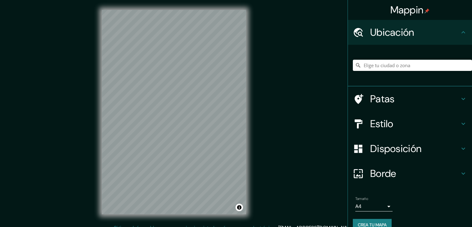 The width and height of the screenshot is (472, 227). I want to click on div: Patas, so click(410, 99).